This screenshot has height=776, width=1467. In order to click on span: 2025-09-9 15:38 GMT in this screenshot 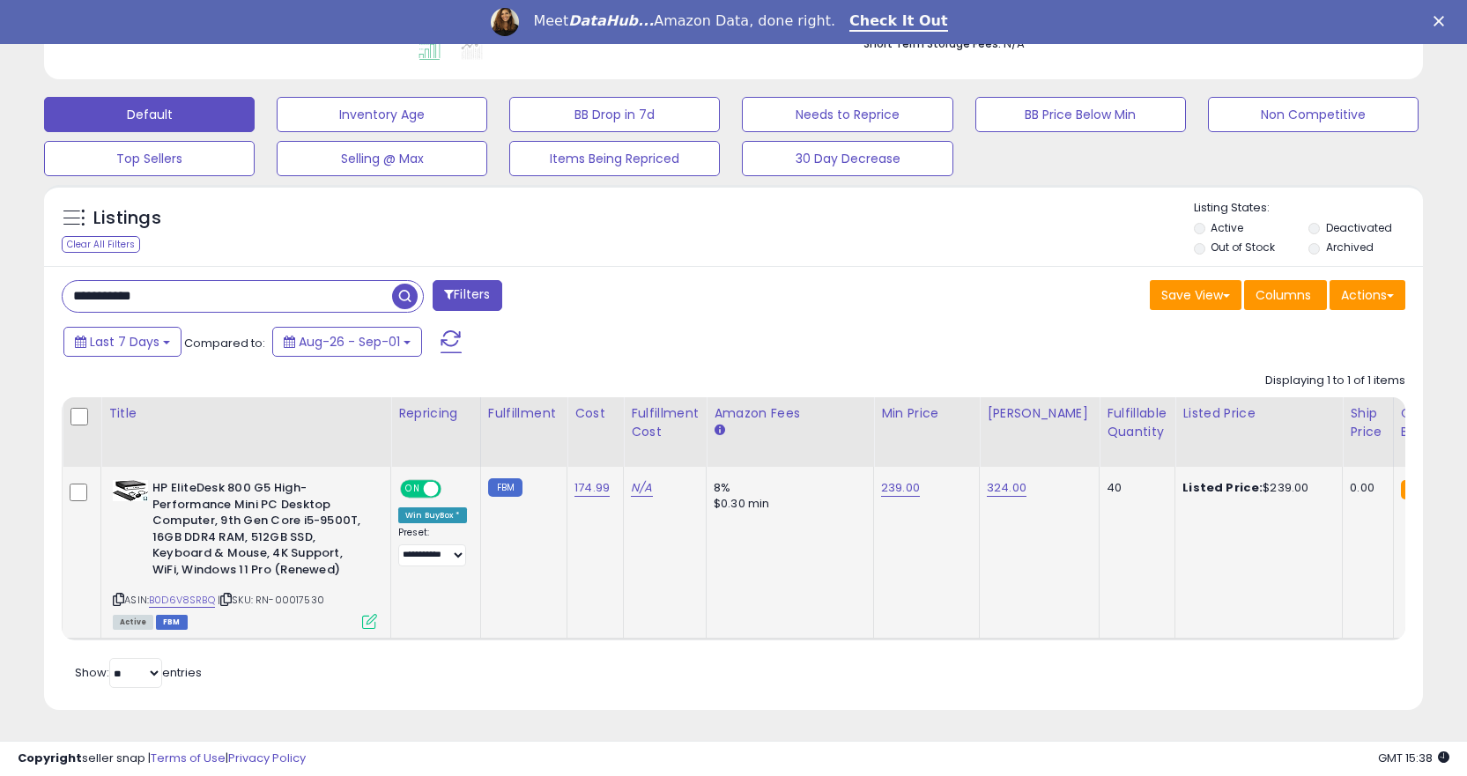, I will do `click(1413, 758)`.